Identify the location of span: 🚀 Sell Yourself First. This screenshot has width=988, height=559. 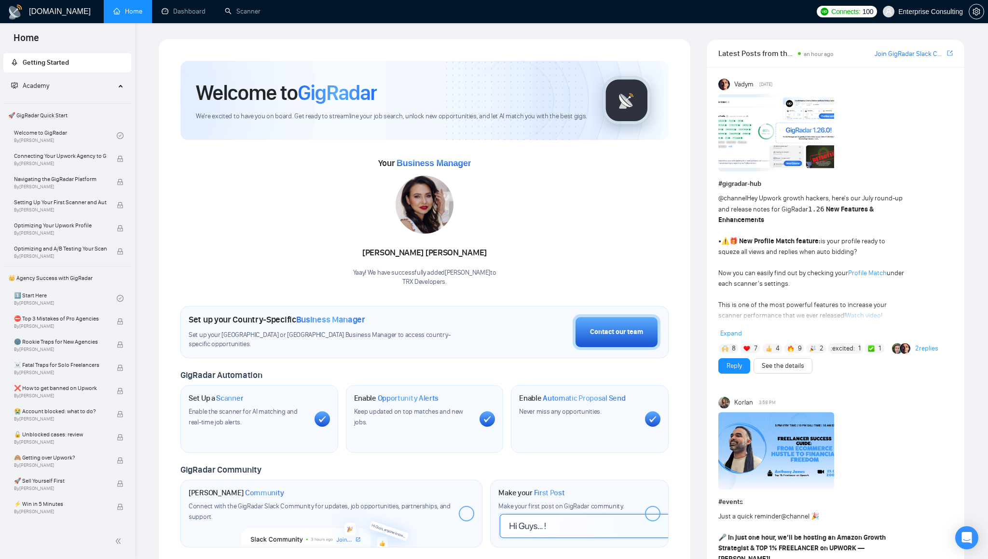
(60, 481).